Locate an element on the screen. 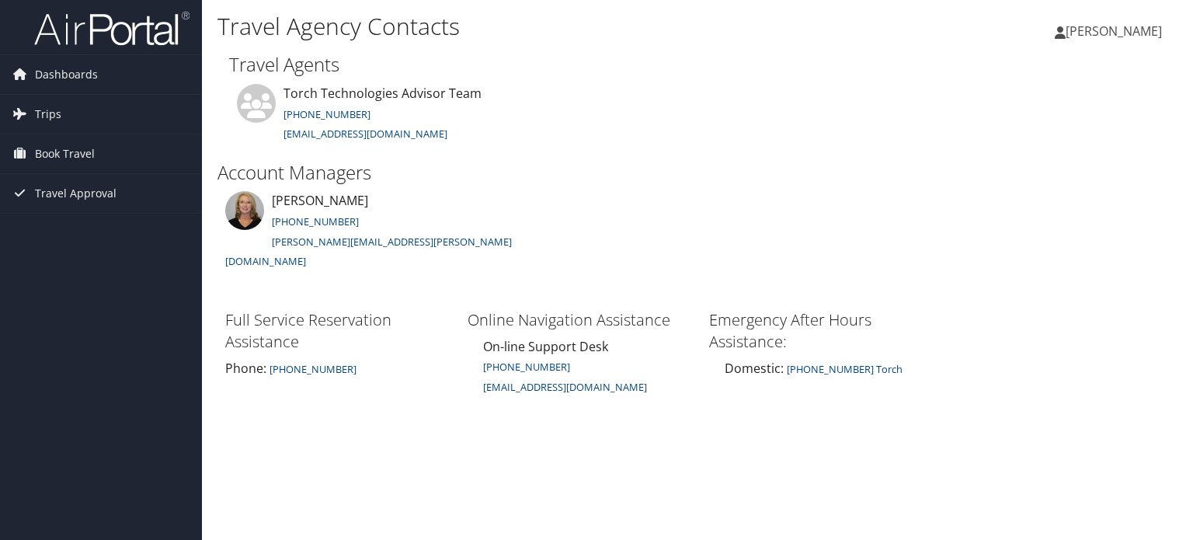 This screenshot has width=1193, height=540. h3: Full Service Reservation Assistance is located at coordinates (339, 331).